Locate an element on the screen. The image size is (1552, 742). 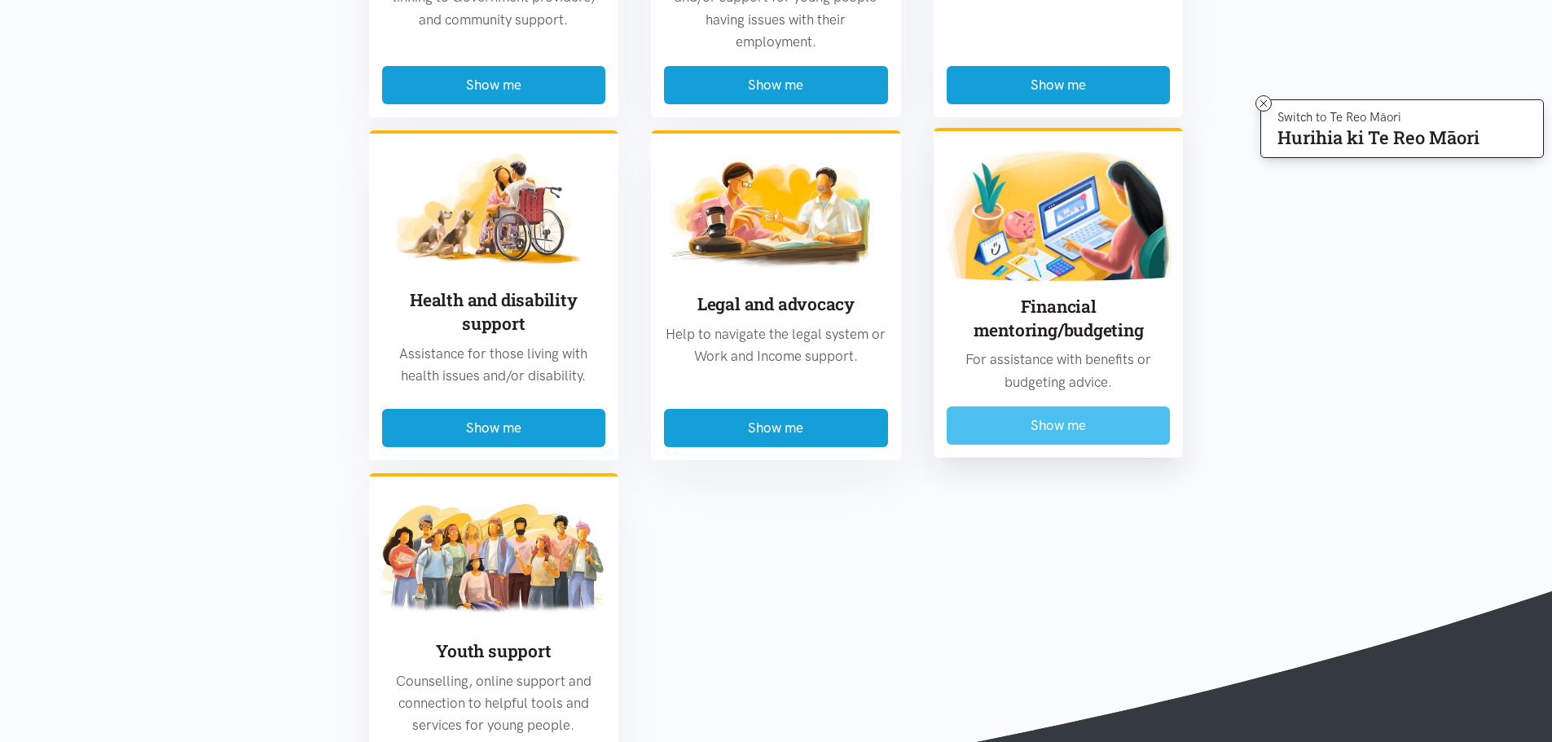
p: Help to navigate the legal system or Work and Income support. is located at coordinates (775, 345).